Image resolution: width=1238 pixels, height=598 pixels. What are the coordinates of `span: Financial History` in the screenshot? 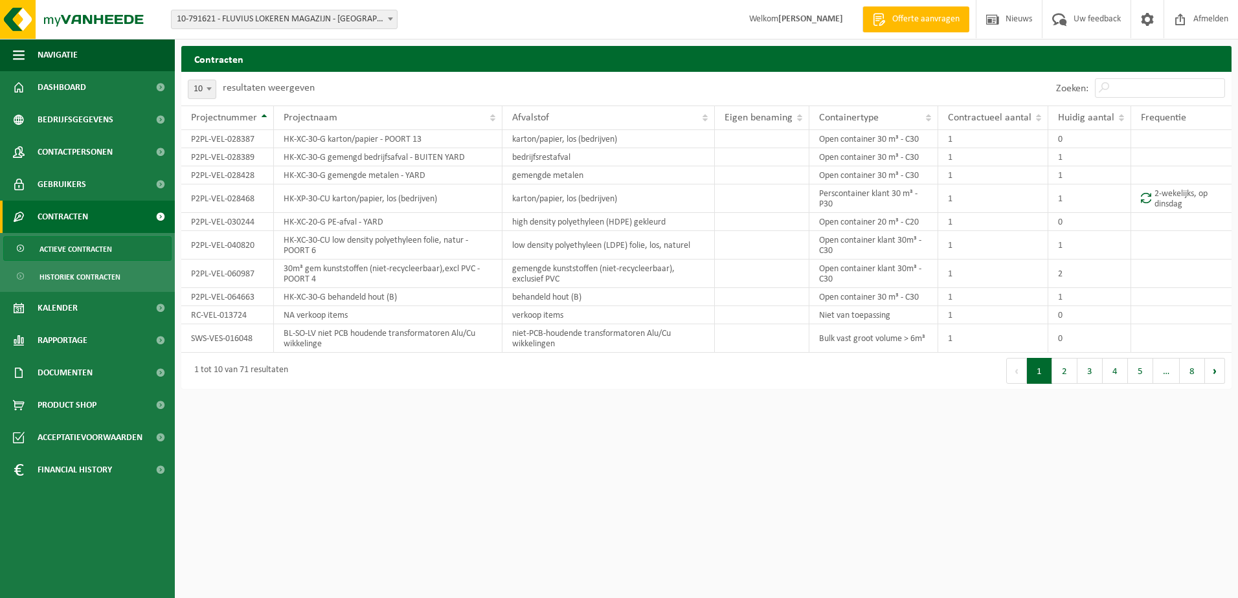 It's located at (74, 470).